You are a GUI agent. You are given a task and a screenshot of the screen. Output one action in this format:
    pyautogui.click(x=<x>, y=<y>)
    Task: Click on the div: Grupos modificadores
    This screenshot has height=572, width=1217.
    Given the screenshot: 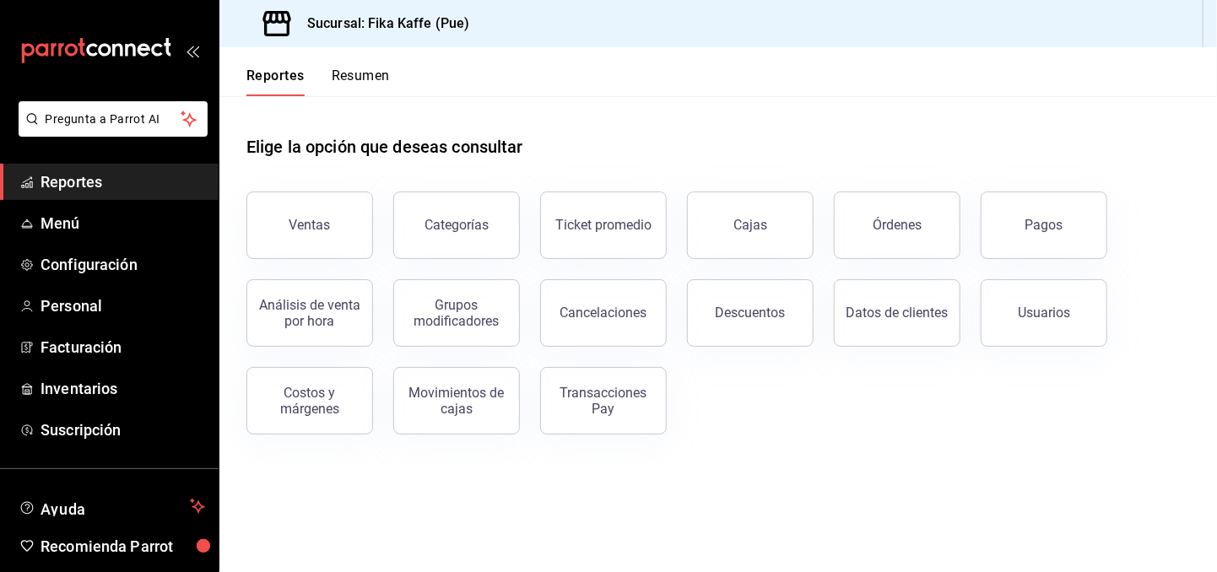 What is the action you would take?
    pyautogui.click(x=457, y=313)
    